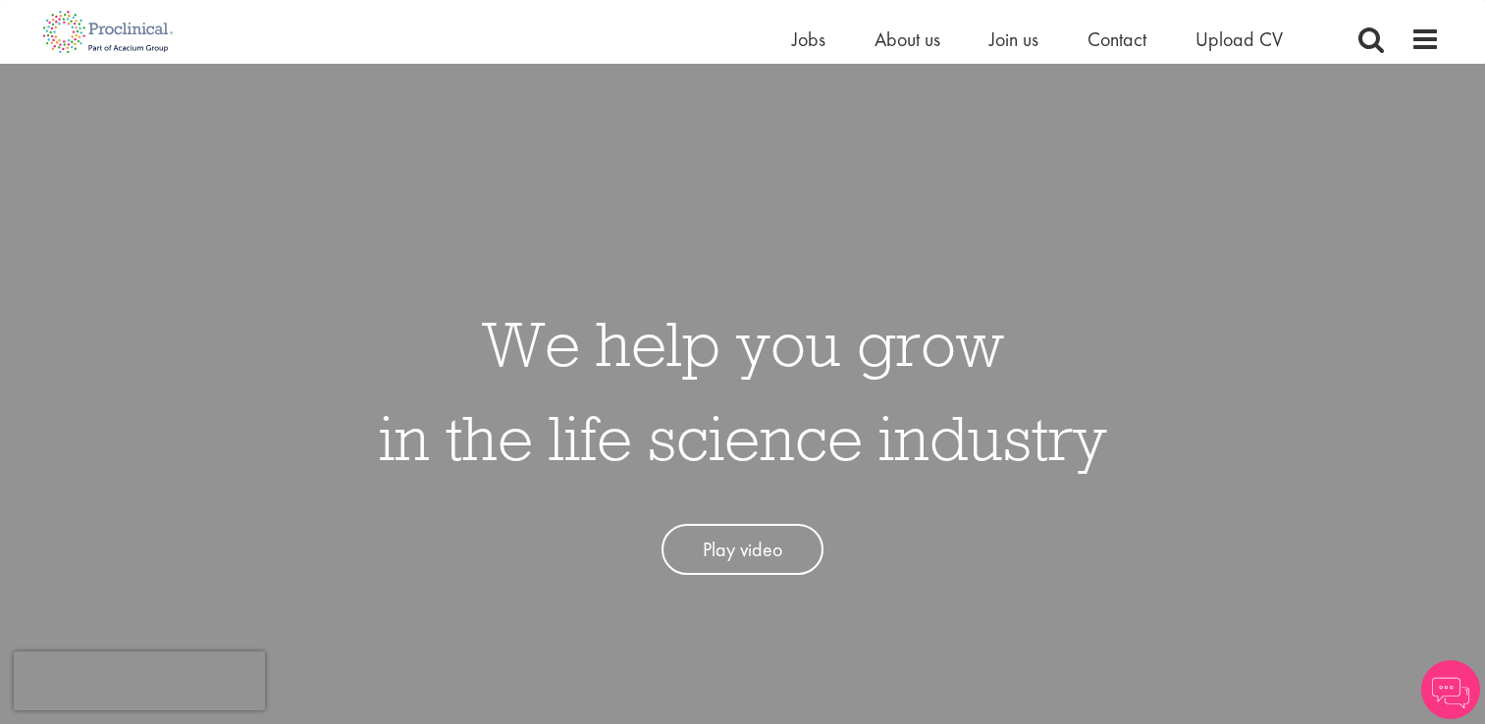 The height and width of the screenshot is (724, 1485). I want to click on span: Jobs, so click(809, 39).